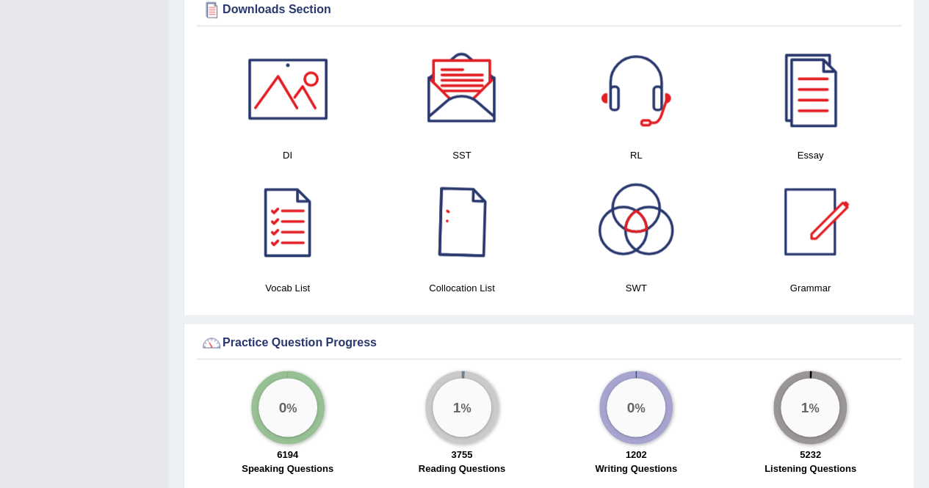  Describe the element at coordinates (810, 469) in the screenshot. I see `label: Listening Questions` at that location.